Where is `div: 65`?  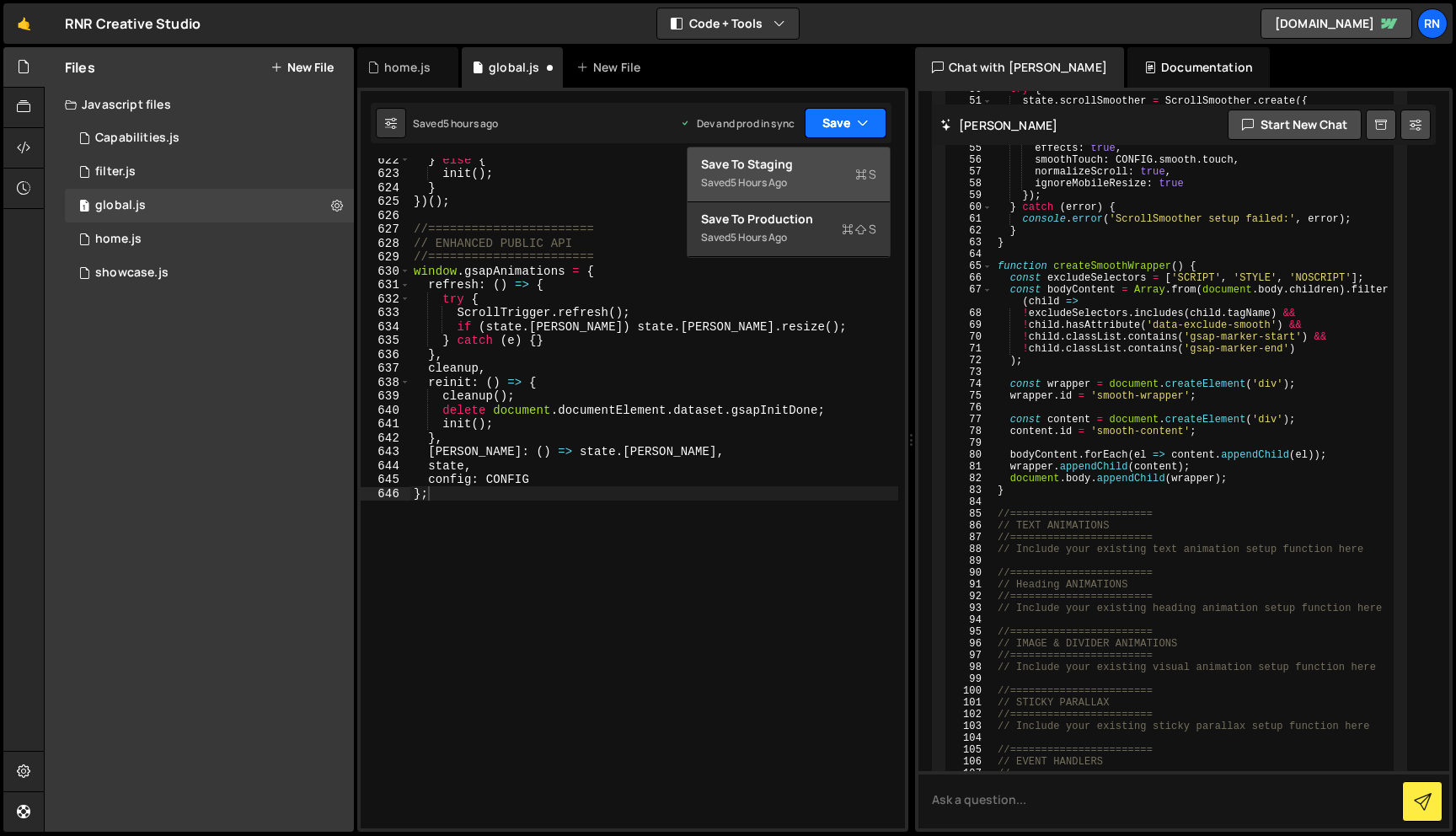 div: 65 is located at coordinates (970, 266).